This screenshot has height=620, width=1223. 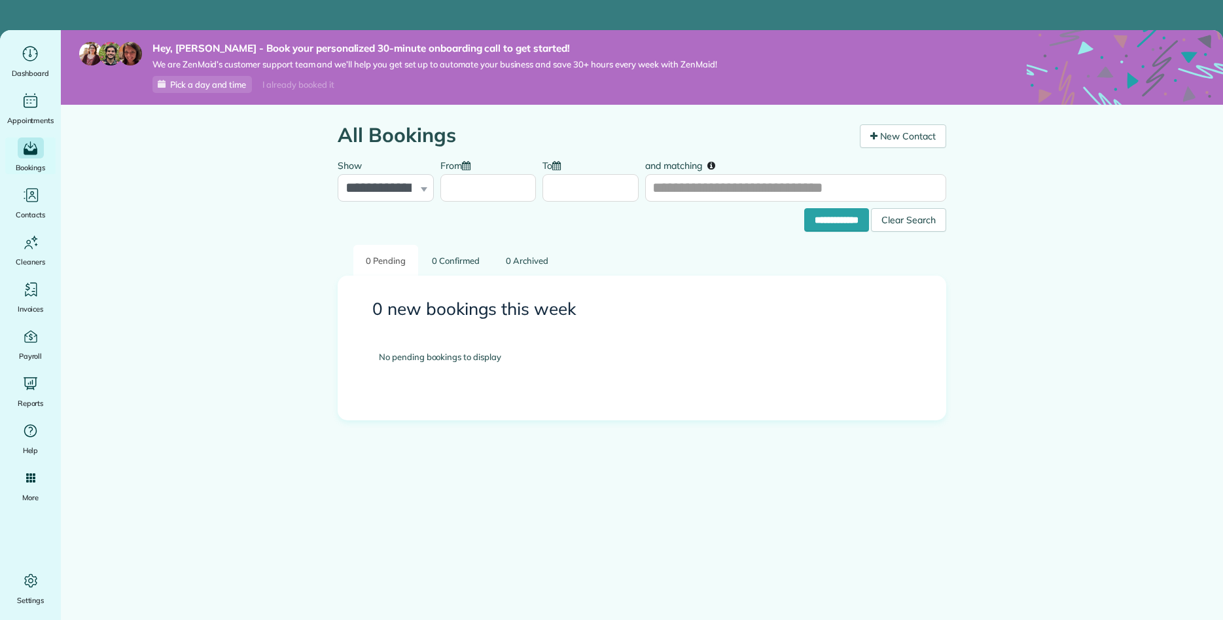 I want to click on a: New Contact, so click(x=903, y=136).